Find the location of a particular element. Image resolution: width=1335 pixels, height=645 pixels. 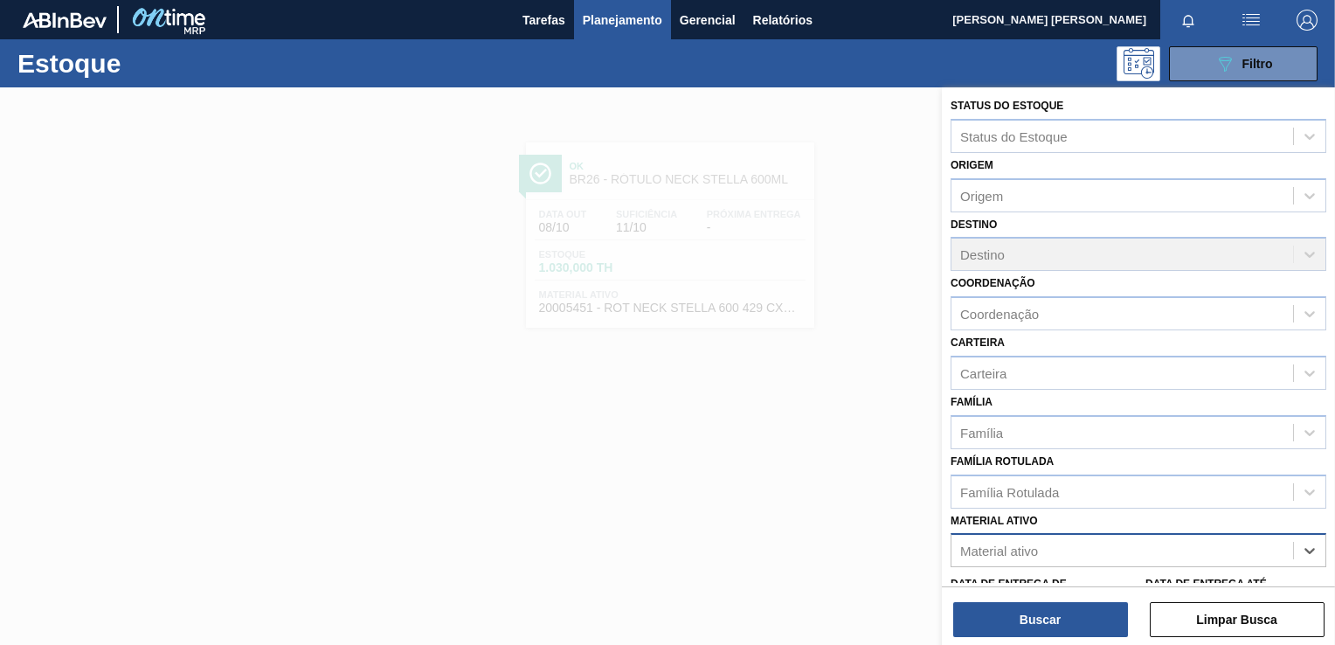

span: Gerencial is located at coordinates (708, 20).